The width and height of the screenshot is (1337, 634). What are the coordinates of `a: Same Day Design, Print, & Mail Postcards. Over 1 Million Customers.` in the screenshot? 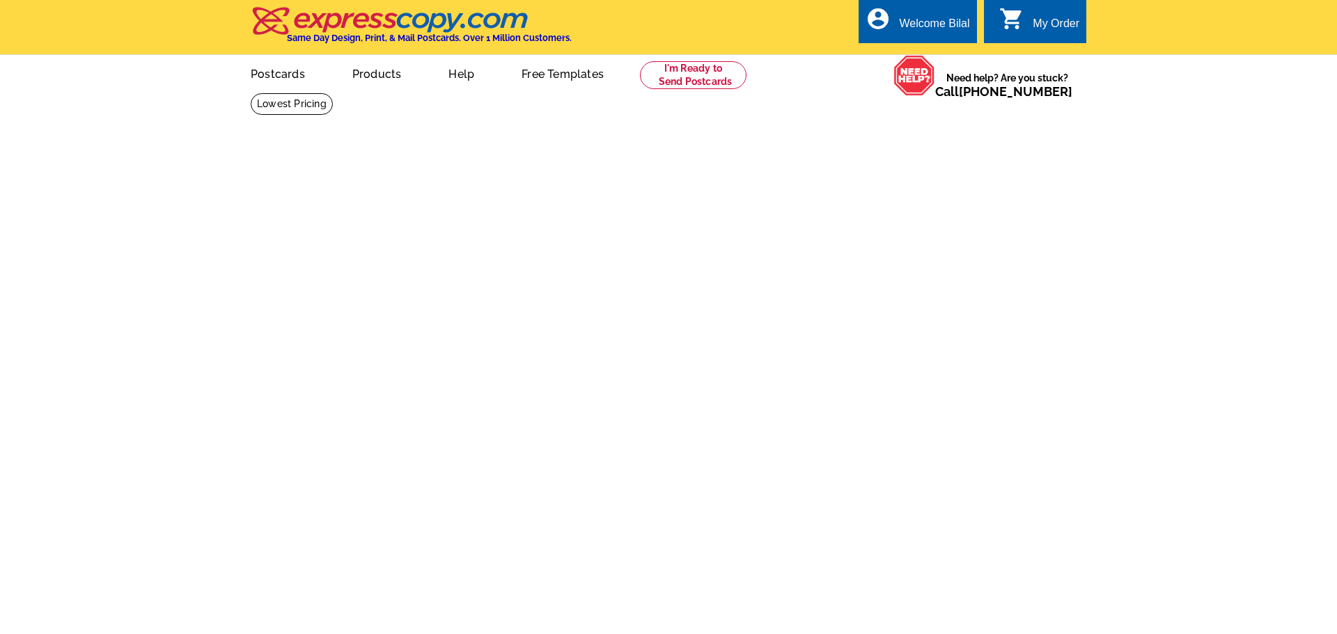 It's located at (411, 30).